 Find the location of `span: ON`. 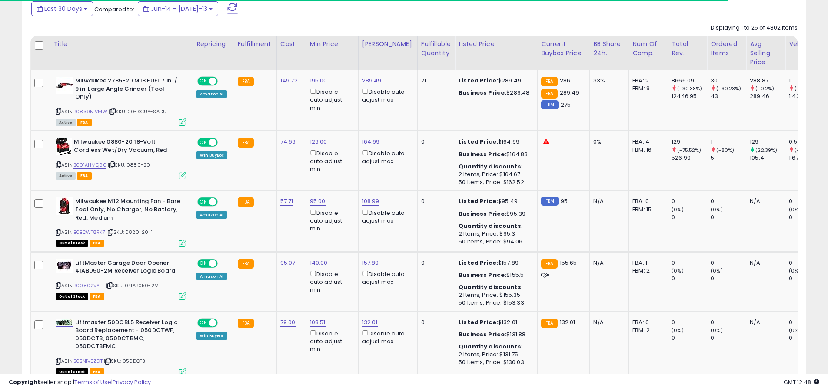

span: ON is located at coordinates (203, 263).